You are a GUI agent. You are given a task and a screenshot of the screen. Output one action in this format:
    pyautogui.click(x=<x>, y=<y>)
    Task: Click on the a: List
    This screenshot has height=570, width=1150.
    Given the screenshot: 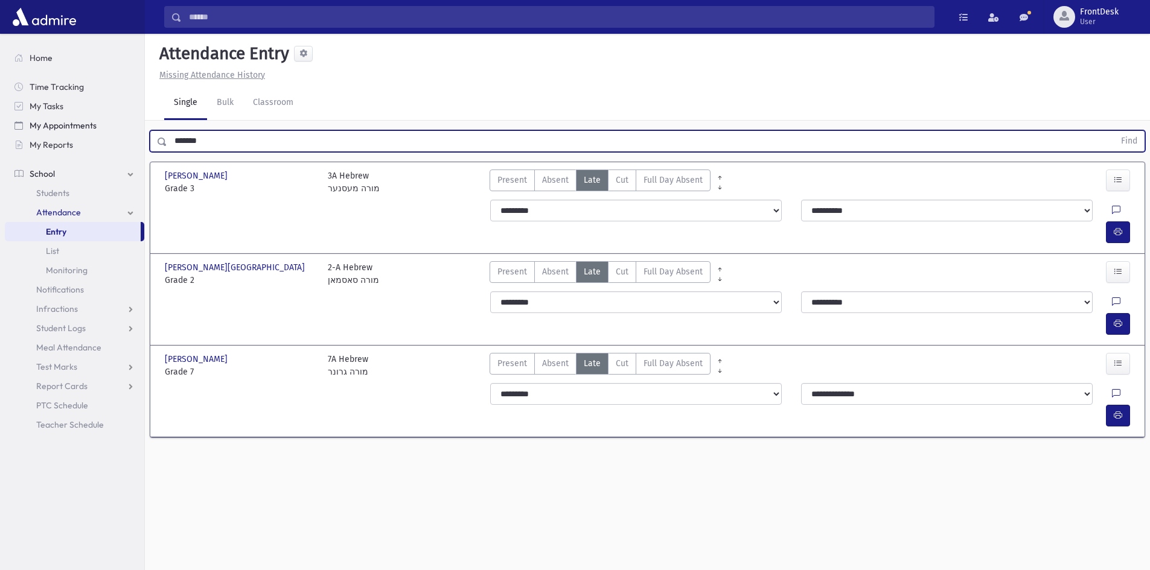 What is the action you would take?
    pyautogui.click(x=74, y=251)
    